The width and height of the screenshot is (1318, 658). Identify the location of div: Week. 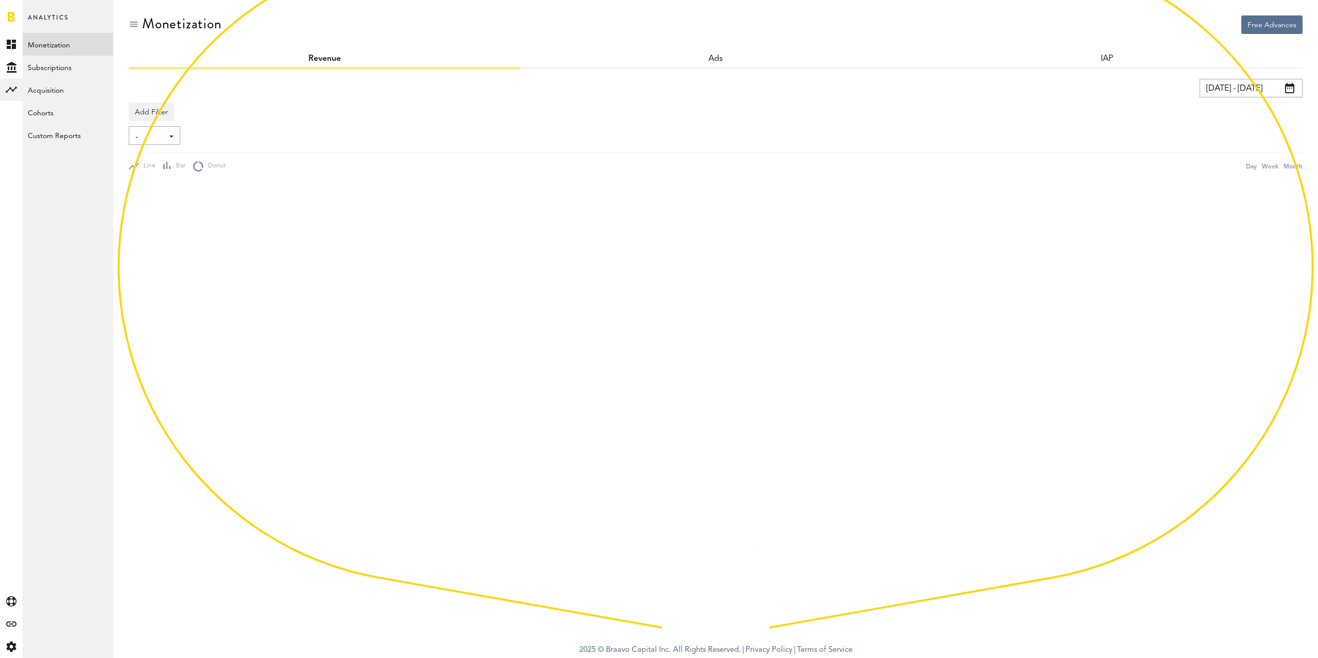
(1270, 166).